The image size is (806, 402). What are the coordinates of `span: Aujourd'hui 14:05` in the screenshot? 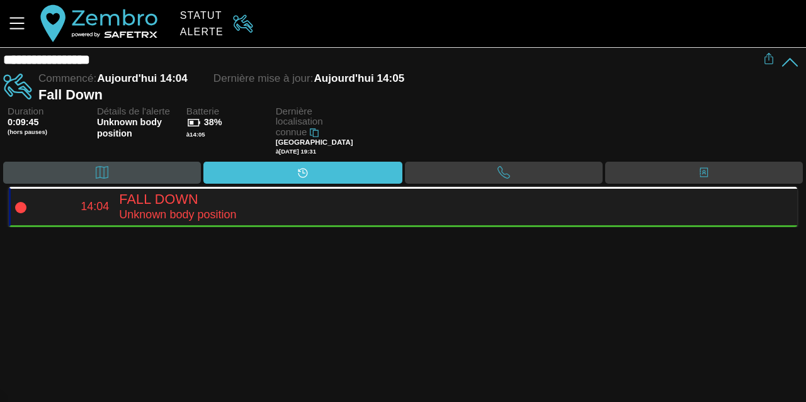 It's located at (359, 78).